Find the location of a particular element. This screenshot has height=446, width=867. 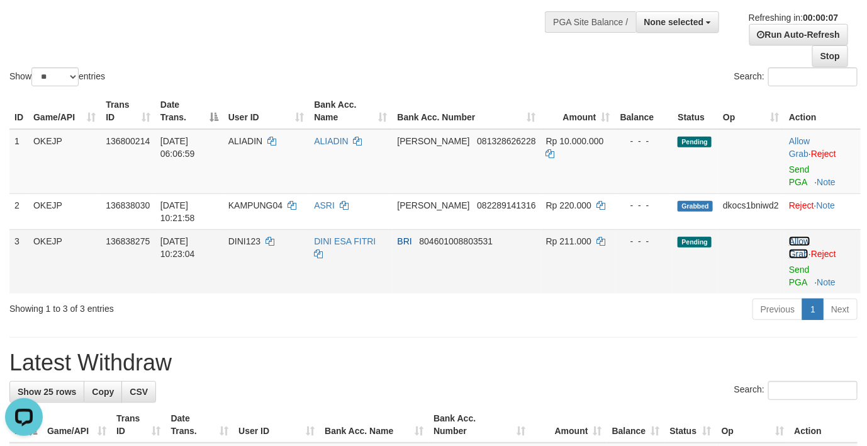

span: ALIADIN is located at coordinates (246, 141).